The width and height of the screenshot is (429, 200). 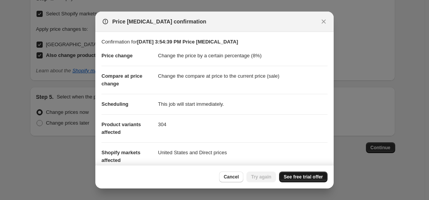 I want to click on p: Confirmation for, so click(x=214, y=42).